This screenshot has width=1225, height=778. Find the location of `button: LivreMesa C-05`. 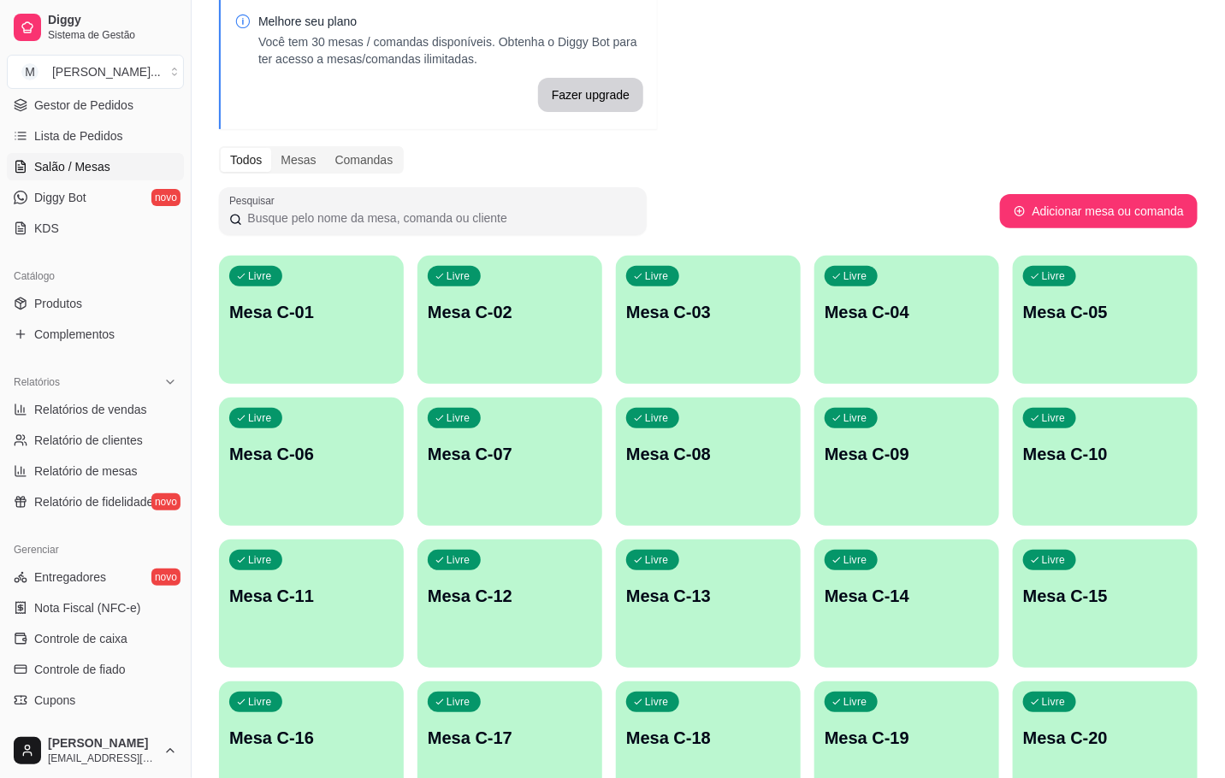

button: LivreMesa C-05 is located at coordinates (1105, 320).